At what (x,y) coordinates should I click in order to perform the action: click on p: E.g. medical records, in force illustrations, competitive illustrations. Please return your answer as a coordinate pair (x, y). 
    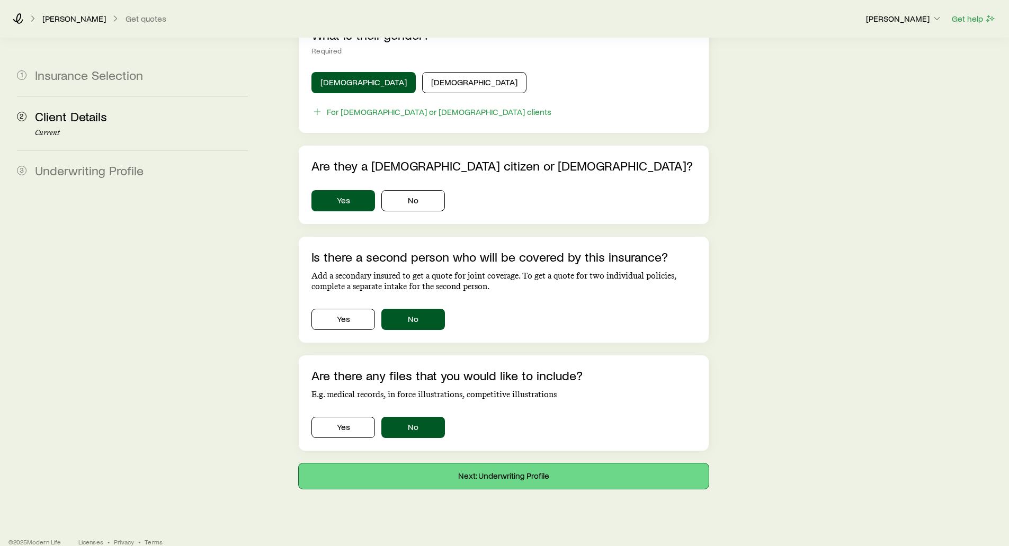
    Looking at the image, I should click on (503, 394).